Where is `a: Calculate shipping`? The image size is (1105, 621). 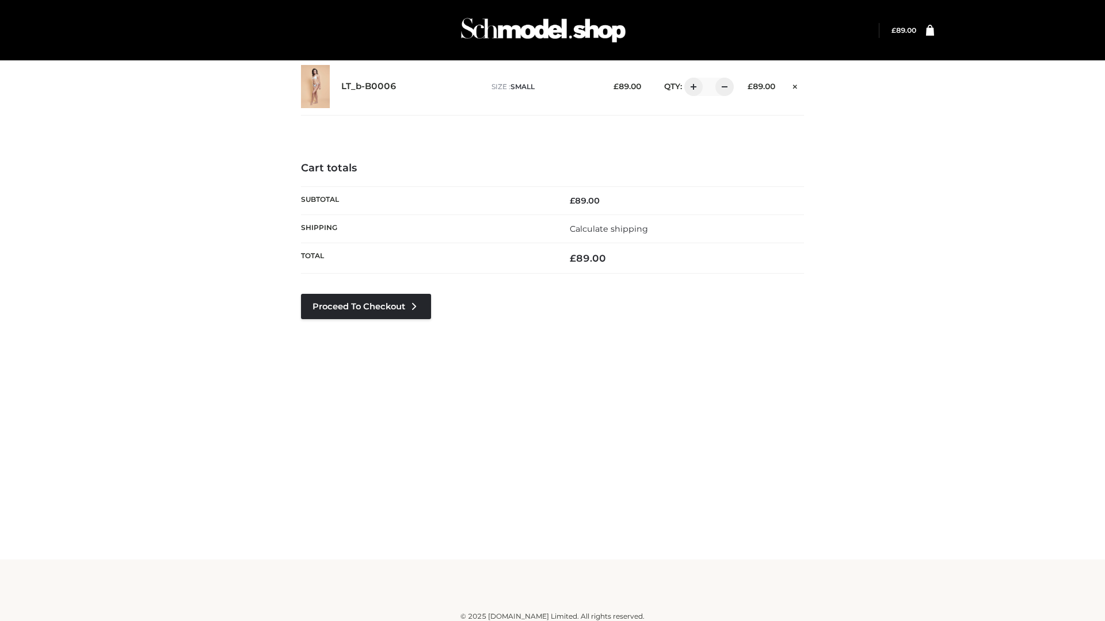 a: Calculate shipping is located at coordinates (609, 229).